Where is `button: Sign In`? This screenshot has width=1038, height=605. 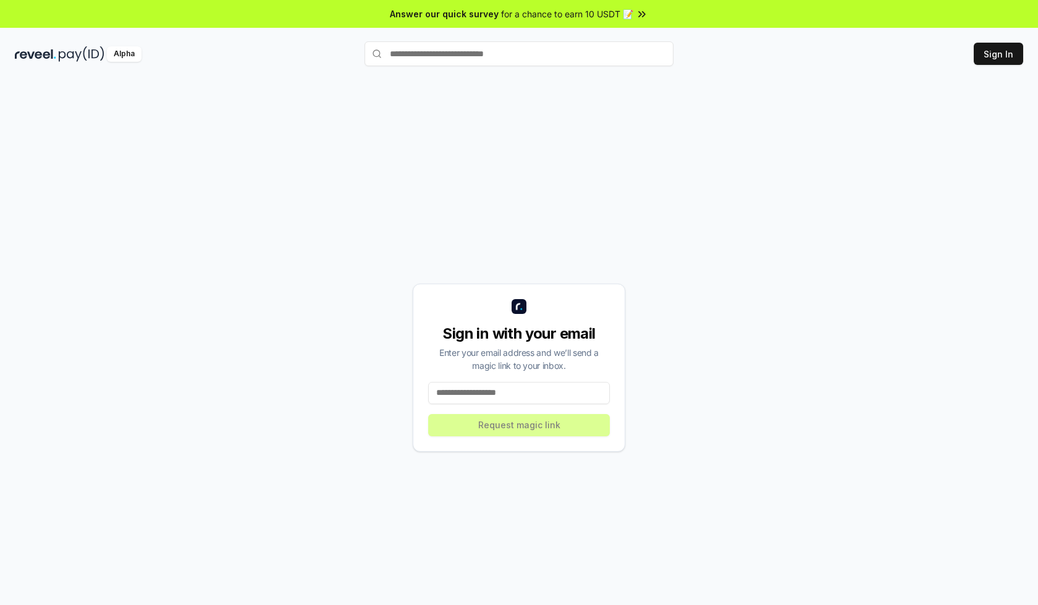 button: Sign In is located at coordinates (998, 54).